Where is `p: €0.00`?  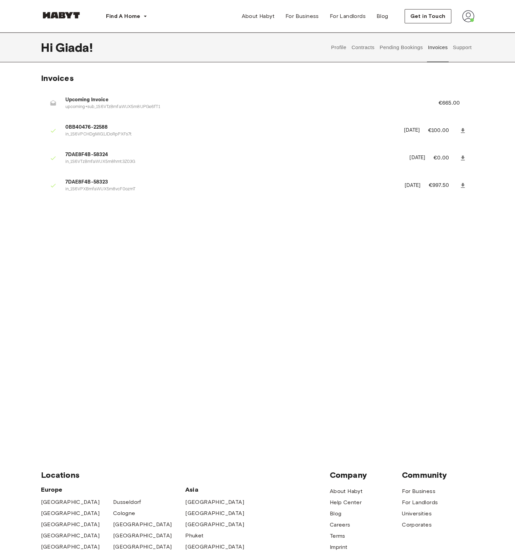 p: €0.00 is located at coordinates (446, 158).